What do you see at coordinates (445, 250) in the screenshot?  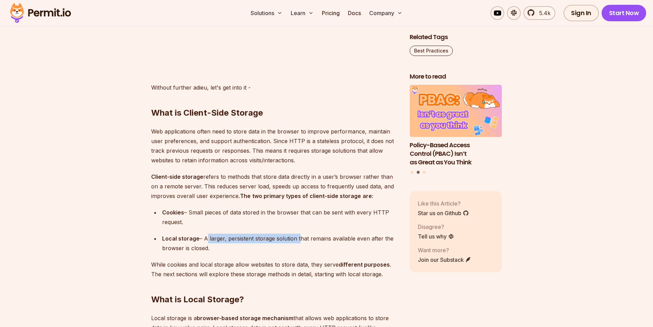 I see `p: Want more?` at bounding box center [445, 250].